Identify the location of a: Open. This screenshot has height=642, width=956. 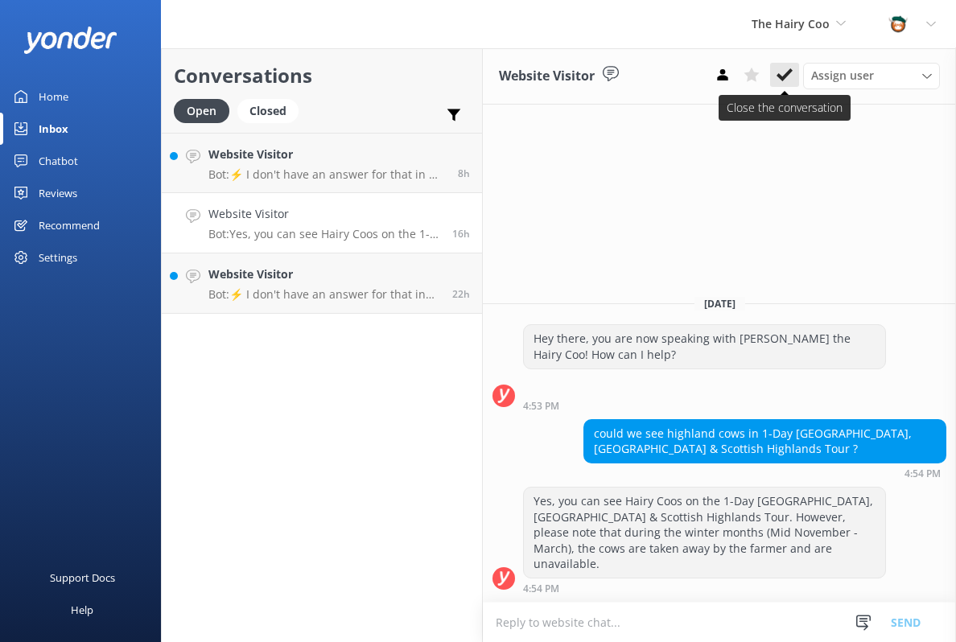
(205, 110).